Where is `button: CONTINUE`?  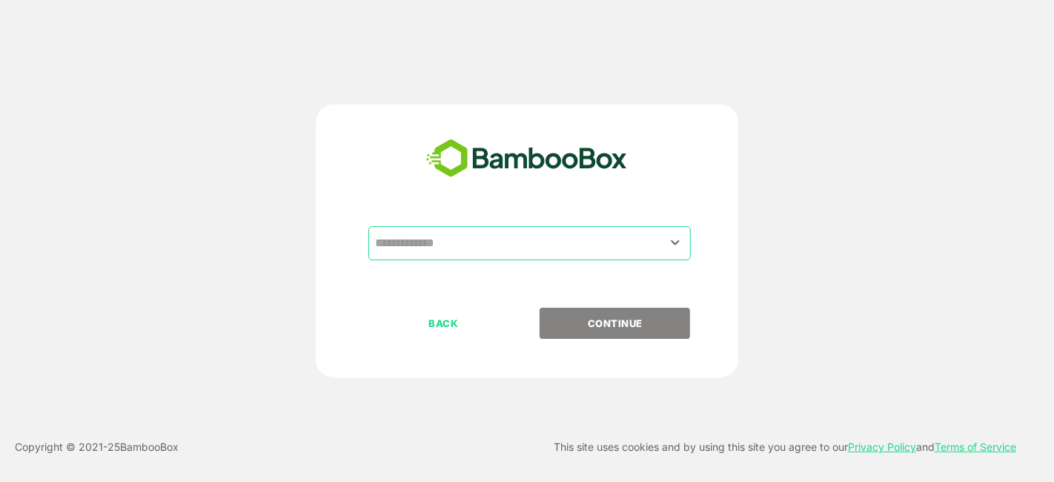 button: CONTINUE is located at coordinates (614, 323).